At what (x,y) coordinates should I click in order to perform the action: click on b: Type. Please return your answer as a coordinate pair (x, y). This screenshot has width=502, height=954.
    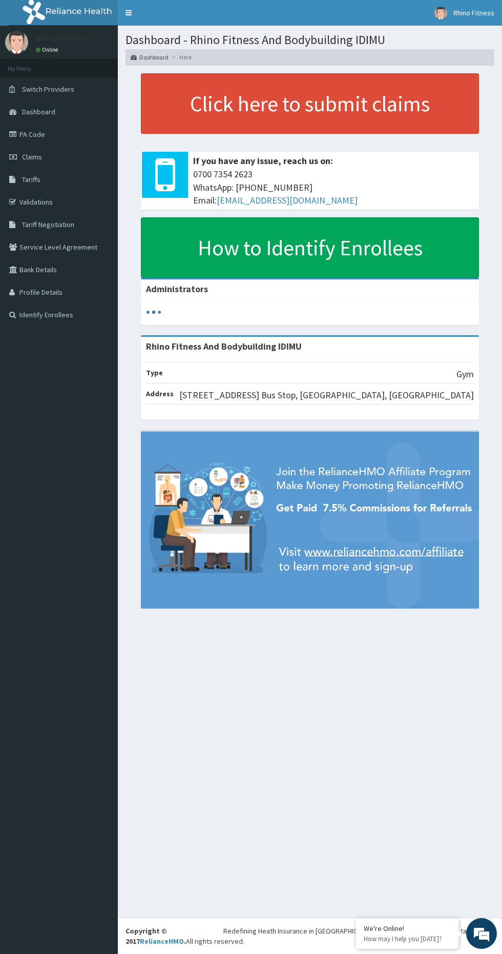
    Looking at the image, I should click on (154, 373).